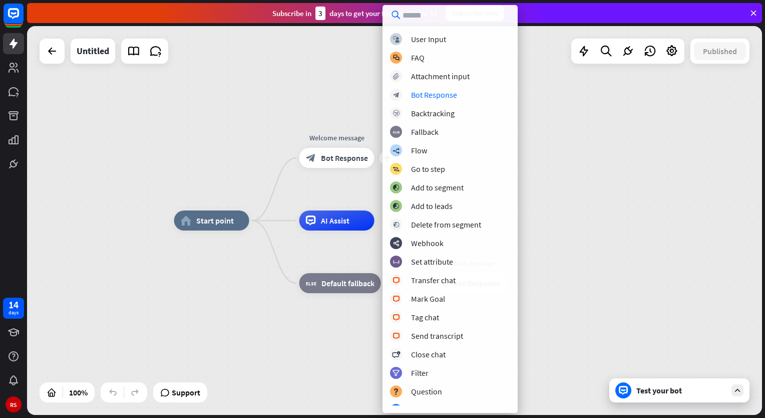 The image size is (765, 418). What do you see at coordinates (428, 298) in the screenshot?
I see `div: Mark Goal` at bounding box center [428, 298].